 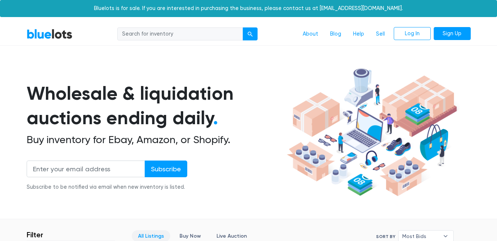 What do you see at coordinates (359, 34) in the screenshot?
I see `a: Help` at bounding box center [359, 34].